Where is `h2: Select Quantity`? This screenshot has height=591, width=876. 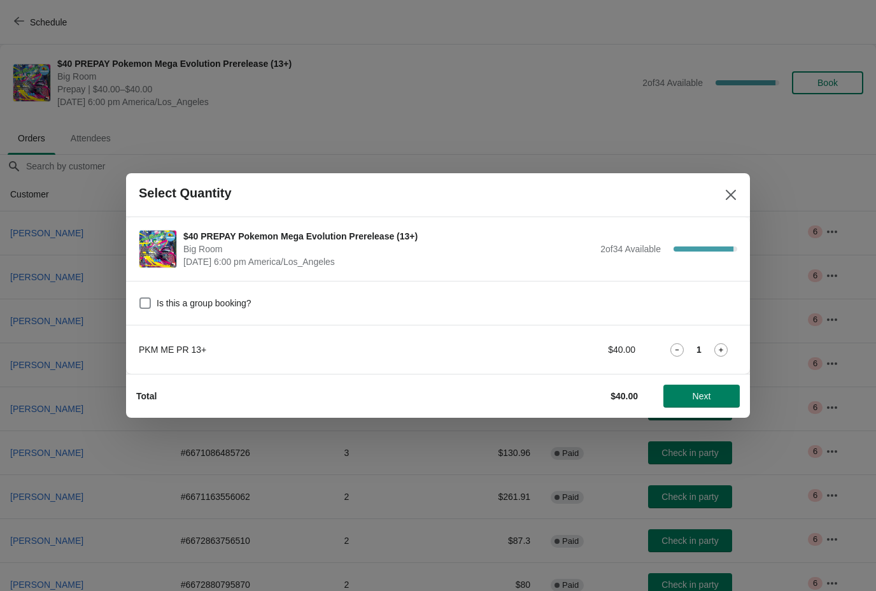 h2: Select Quantity is located at coordinates (185, 193).